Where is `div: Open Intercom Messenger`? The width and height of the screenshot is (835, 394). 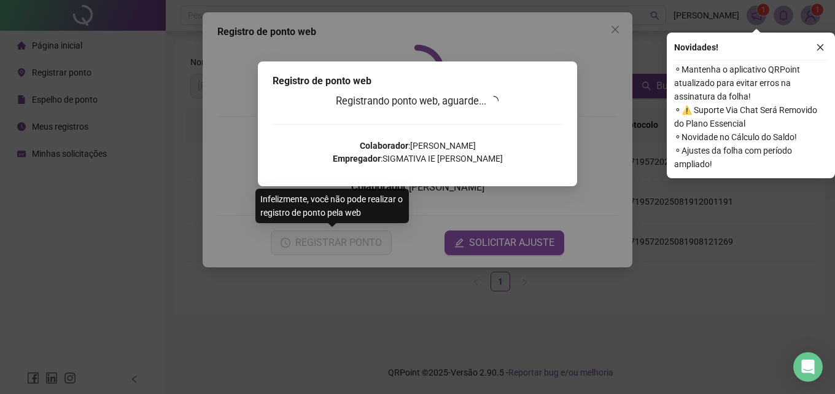 div: Open Intercom Messenger is located at coordinates (808, 367).